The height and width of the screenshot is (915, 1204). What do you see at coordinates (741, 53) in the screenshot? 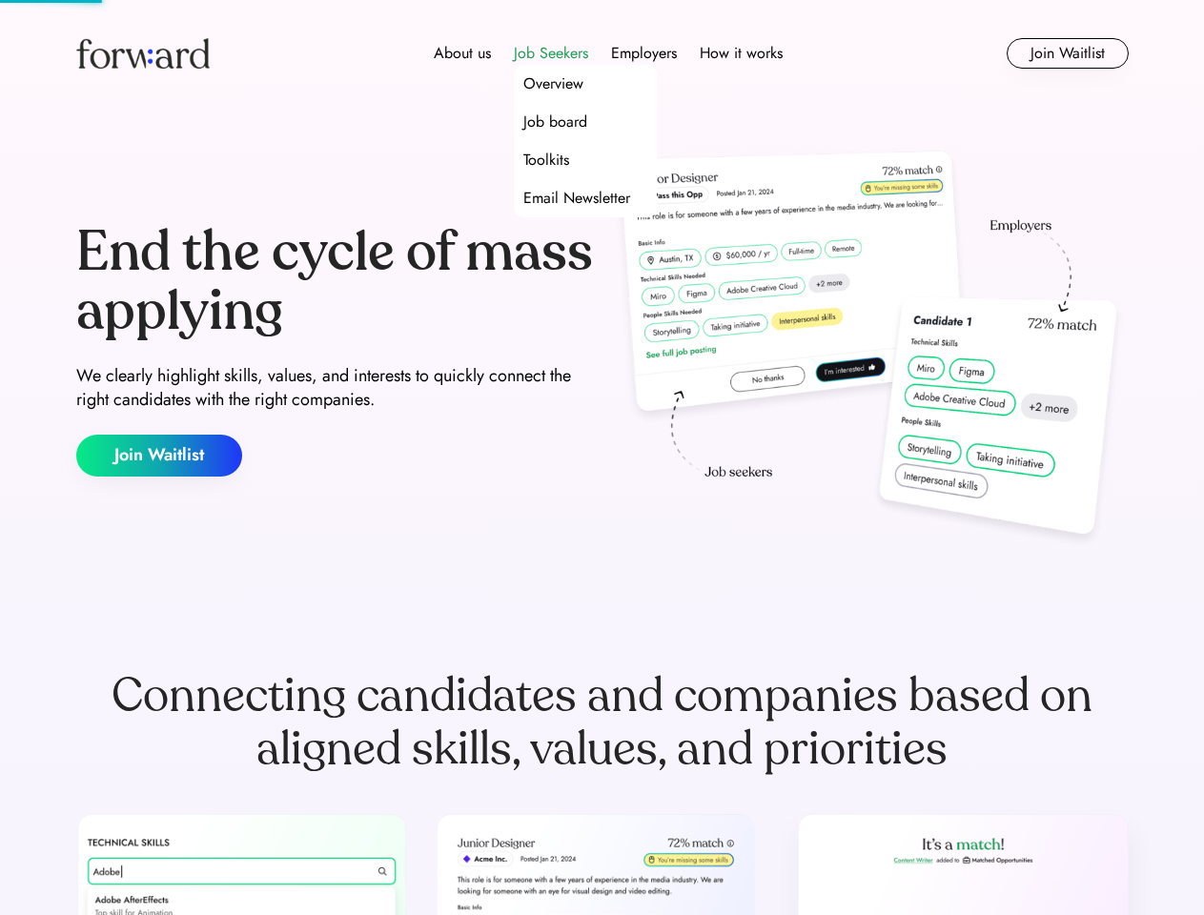
I see `div: How it works` at bounding box center [741, 53].